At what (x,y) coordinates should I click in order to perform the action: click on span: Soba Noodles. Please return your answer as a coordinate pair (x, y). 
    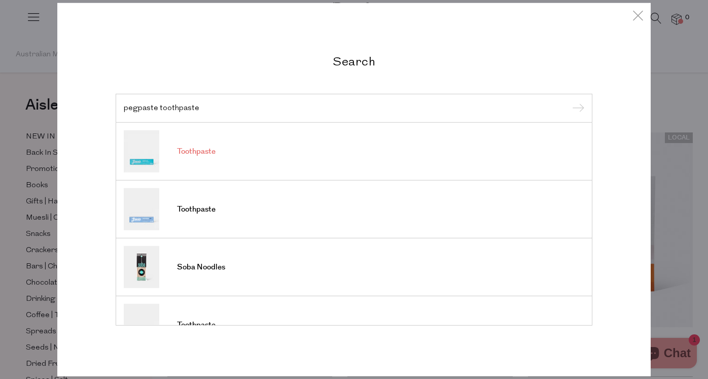
    Looking at the image, I should click on (201, 267).